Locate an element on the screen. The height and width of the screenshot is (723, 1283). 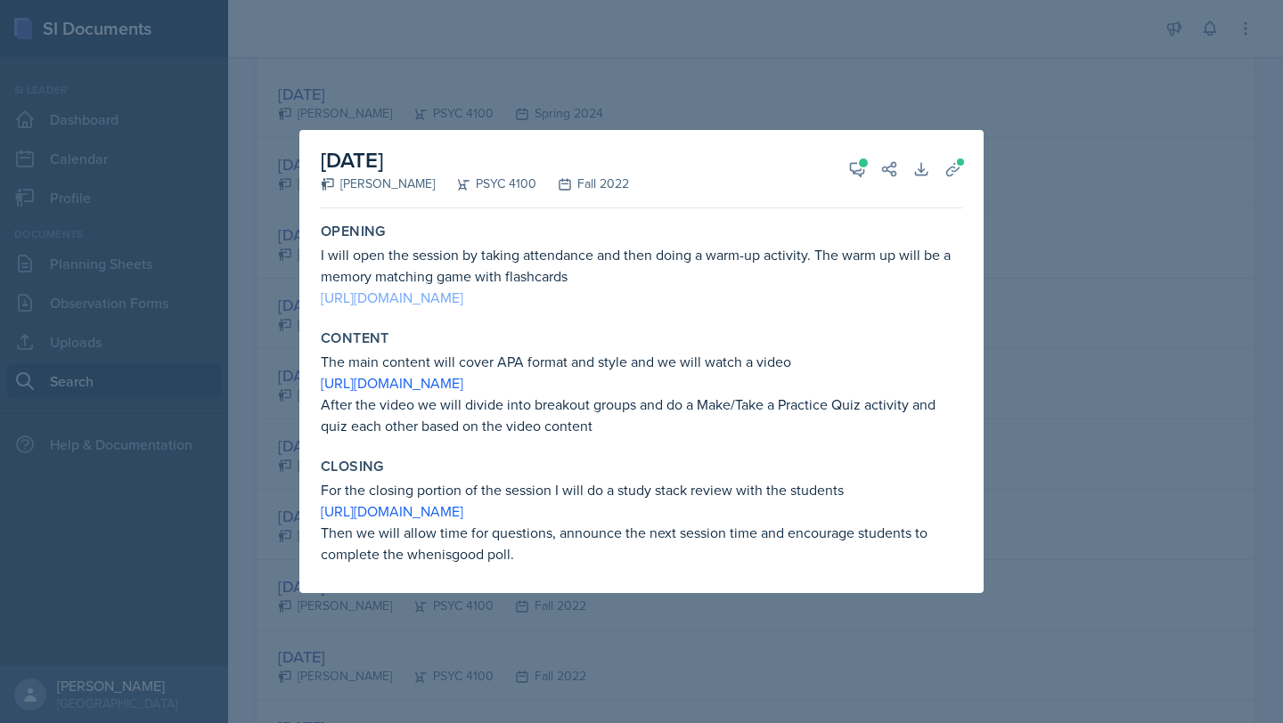
p: I will open the session by taking attendance and then doing a warm-up activity. The warm up will ... is located at coordinates (642, 266).